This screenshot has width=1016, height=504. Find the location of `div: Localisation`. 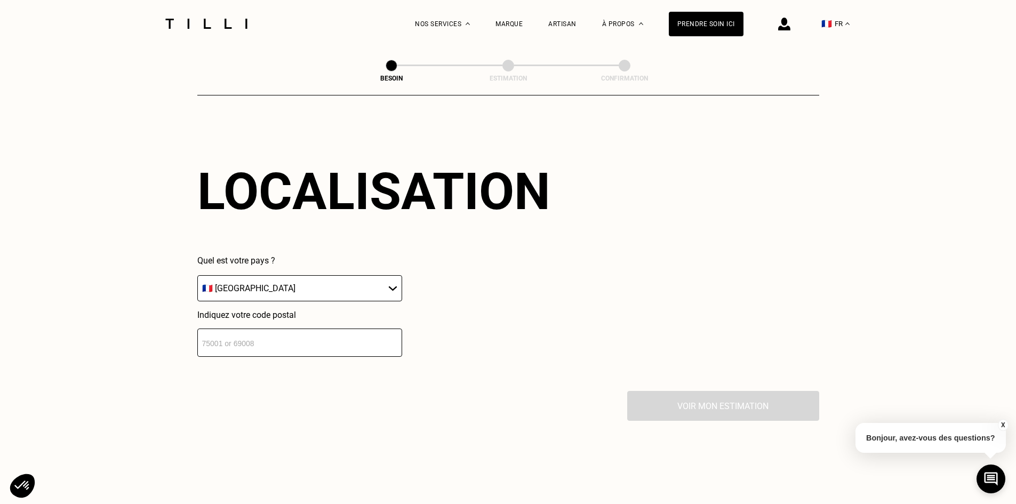

div: Localisation is located at coordinates (374, 192).